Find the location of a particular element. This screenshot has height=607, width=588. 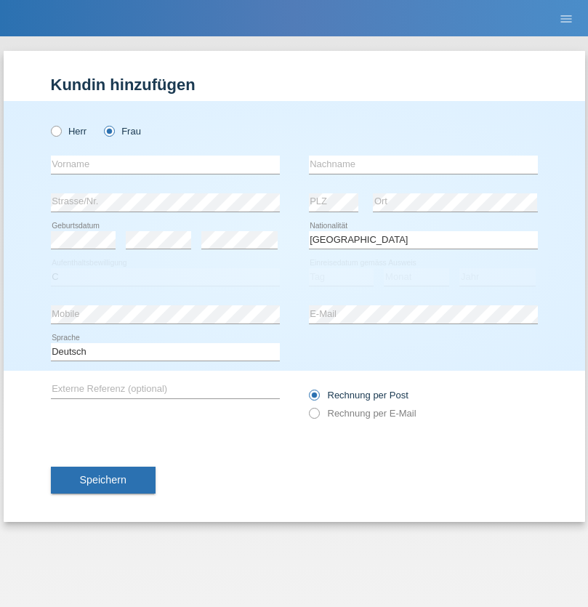

i: menu is located at coordinates (566, 19).